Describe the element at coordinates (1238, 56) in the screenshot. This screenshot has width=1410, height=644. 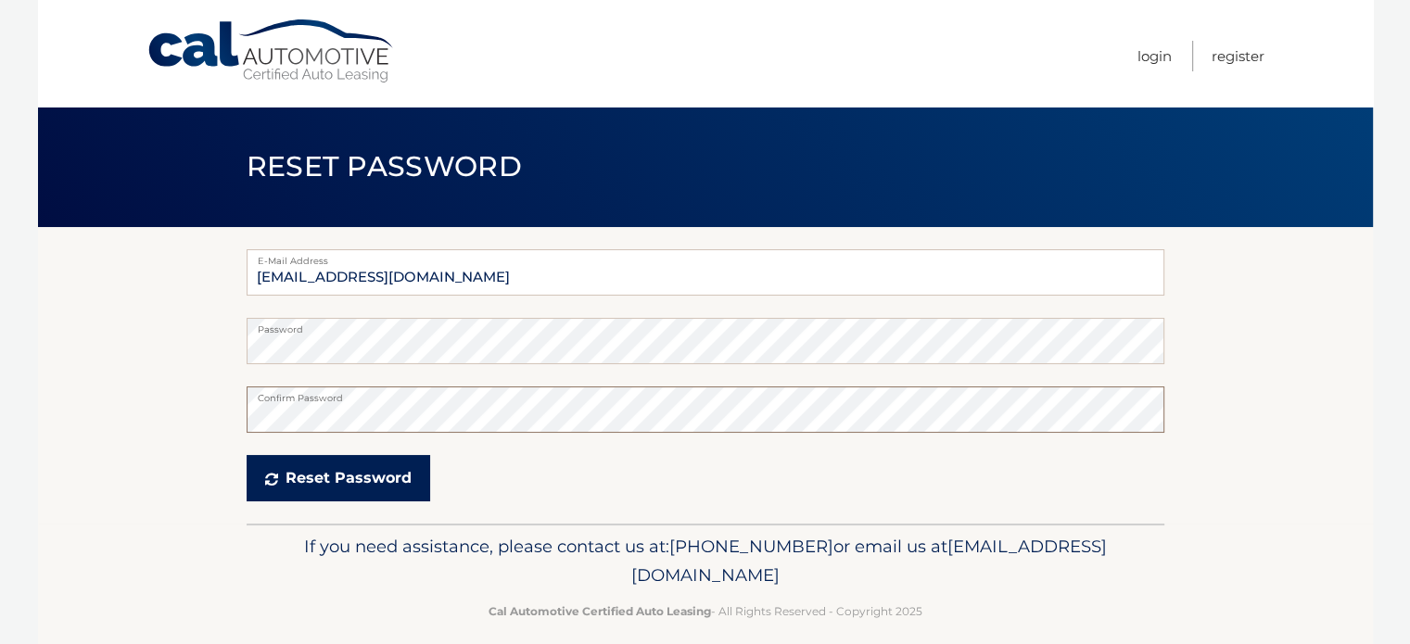
I see `a: Register` at that location.